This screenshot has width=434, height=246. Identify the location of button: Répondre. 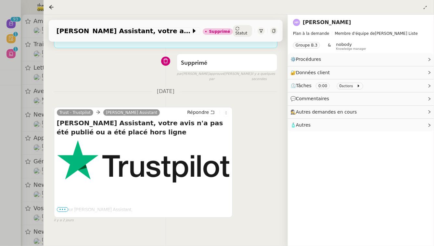
(201, 112).